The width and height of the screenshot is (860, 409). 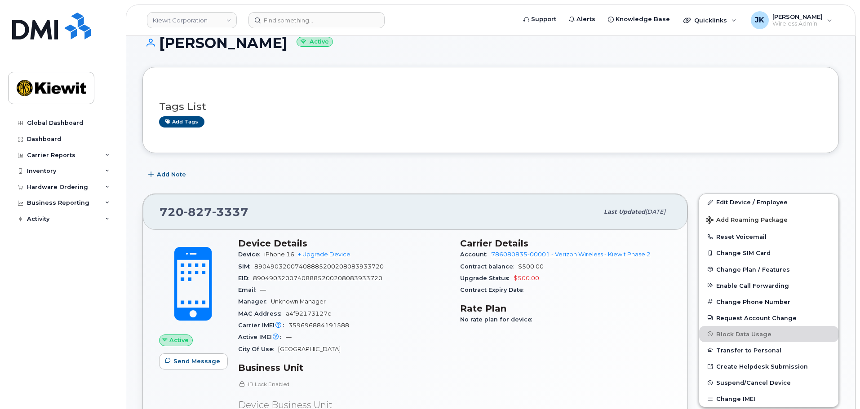 I want to click on button: Request Account Change, so click(x=769, y=318).